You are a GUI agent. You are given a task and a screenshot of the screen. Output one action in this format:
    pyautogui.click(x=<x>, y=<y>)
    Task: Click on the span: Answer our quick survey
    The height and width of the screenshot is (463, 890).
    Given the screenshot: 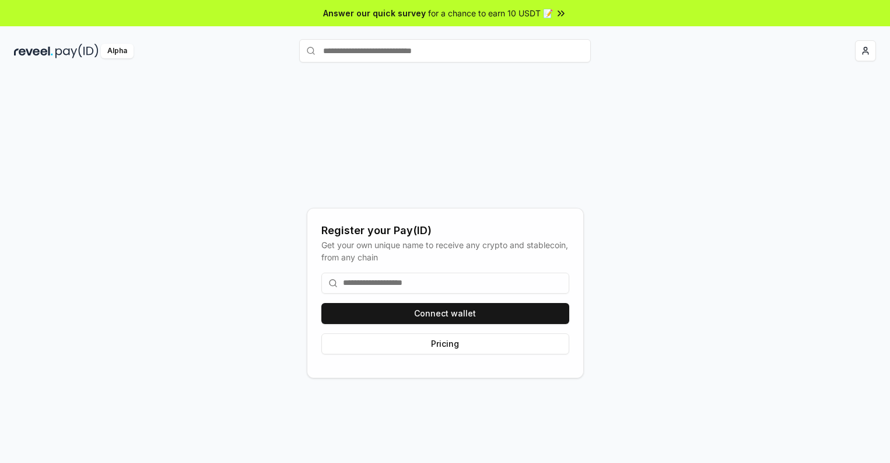 What is the action you would take?
    pyautogui.click(x=375, y=13)
    